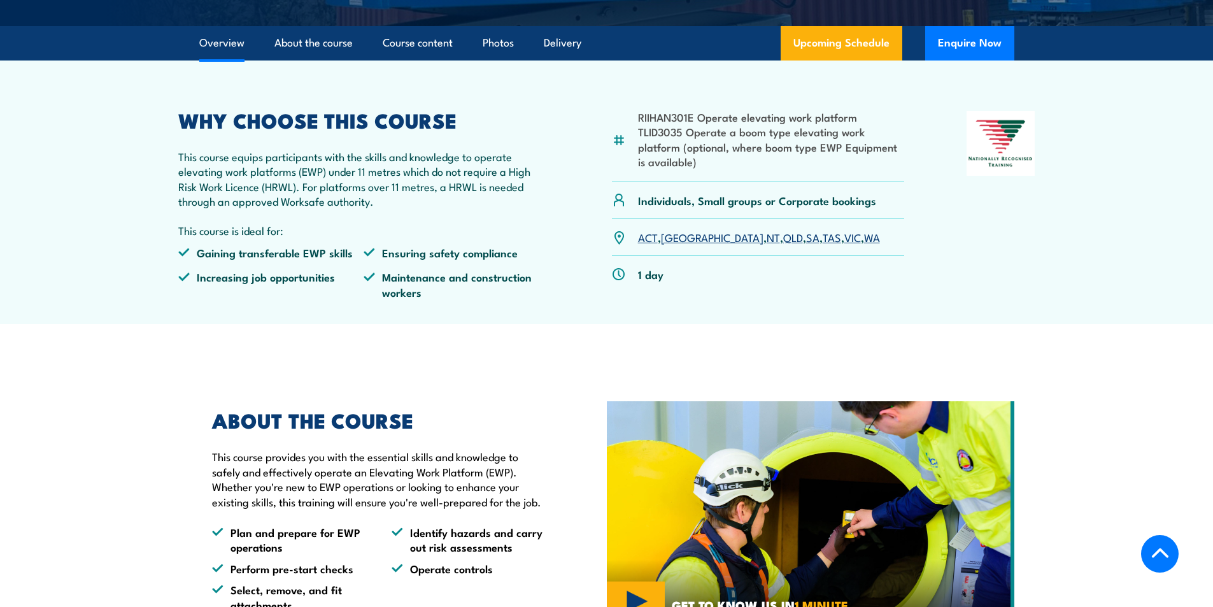 This screenshot has width=1213, height=607. Describe the element at coordinates (872, 237) in the screenshot. I see `a: WA` at that location.